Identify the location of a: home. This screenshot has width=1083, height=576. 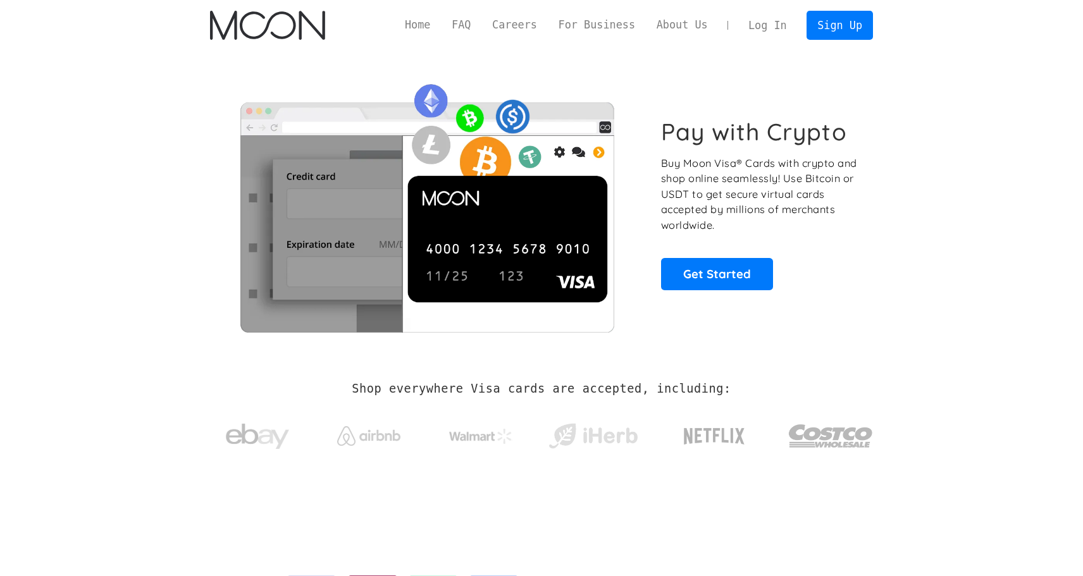
(267, 25).